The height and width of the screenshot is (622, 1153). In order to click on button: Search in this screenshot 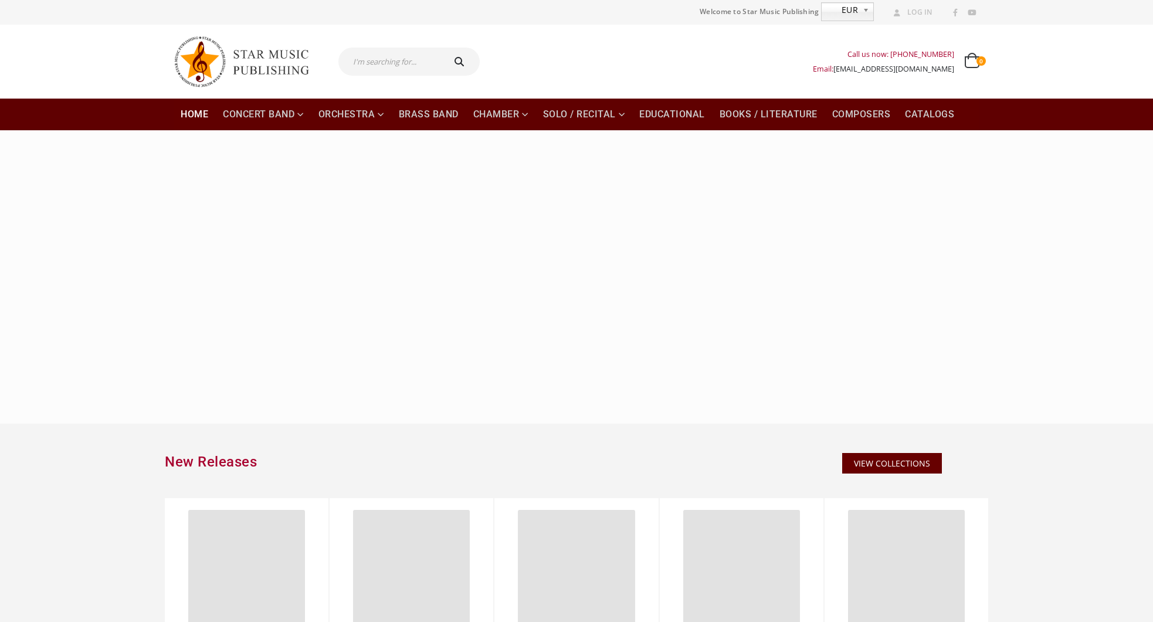, I will do `click(461, 62)`.